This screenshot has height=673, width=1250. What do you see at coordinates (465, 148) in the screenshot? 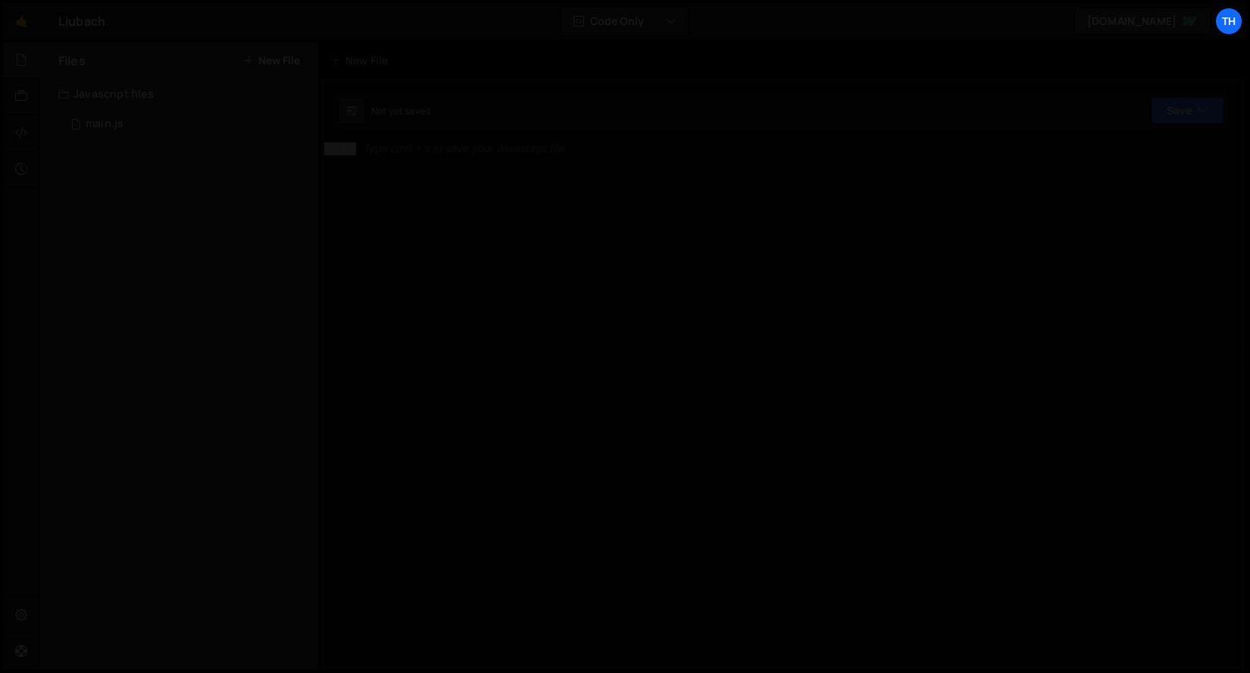
I see `div: Type cmd + s to save your Javascript file.` at bounding box center [465, 148].